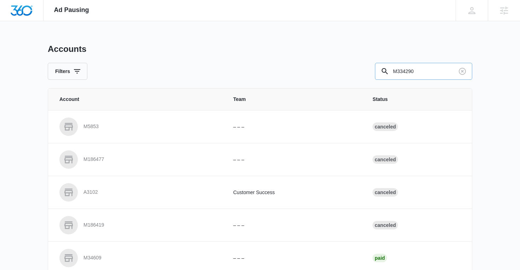  Describe the element at coordinates (423, 71) in the screenshot. I see `input: Search By Account Number` at that location.